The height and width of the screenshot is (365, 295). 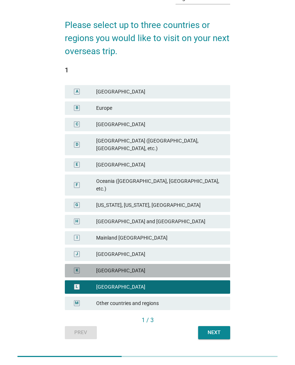 I want to click on div: 1, so click(x=147, y=70).